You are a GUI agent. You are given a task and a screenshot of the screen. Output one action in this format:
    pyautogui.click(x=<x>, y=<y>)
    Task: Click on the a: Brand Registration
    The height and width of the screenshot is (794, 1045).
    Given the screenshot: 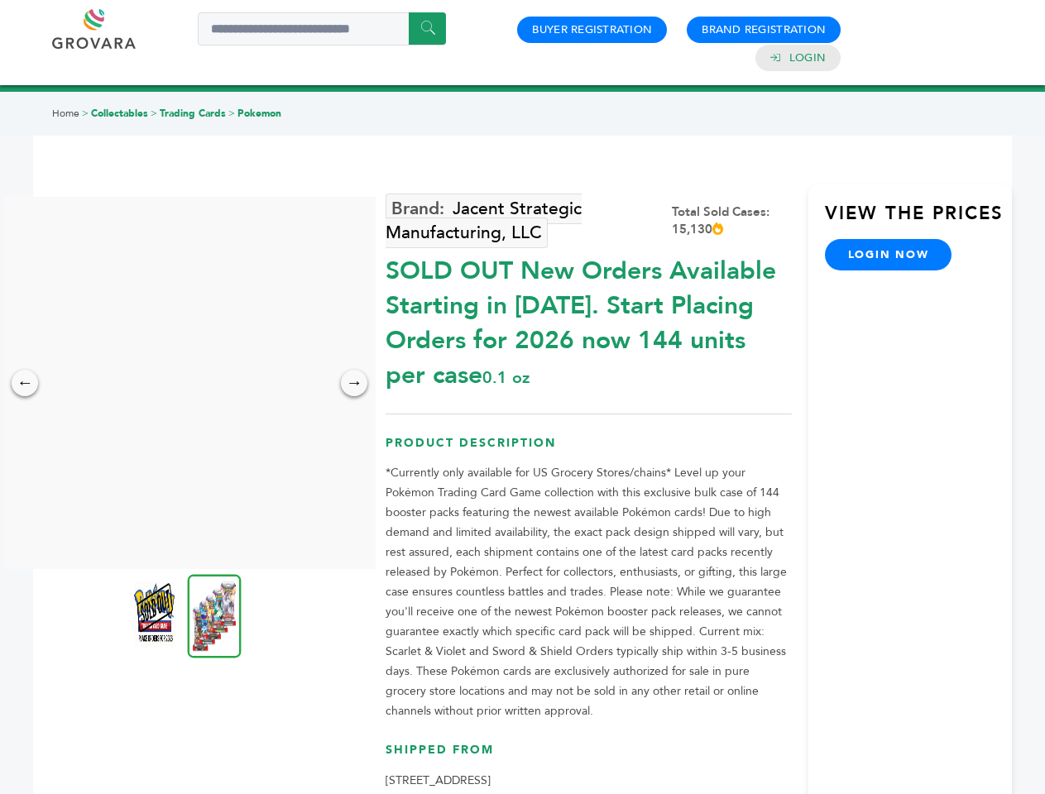 What is the action you would take?
    pyautogui.click(x=764, y=30)
    